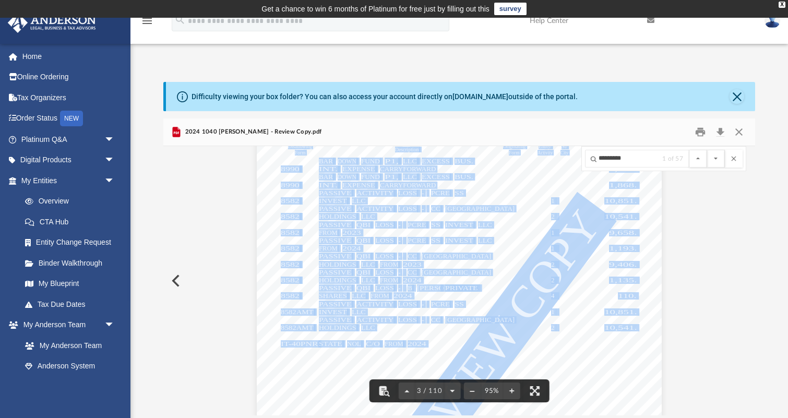 This screenshot has height=418, width=788. Describe the element at coordinates (180, 20) in the screenshot. I see `i: search` at that location.